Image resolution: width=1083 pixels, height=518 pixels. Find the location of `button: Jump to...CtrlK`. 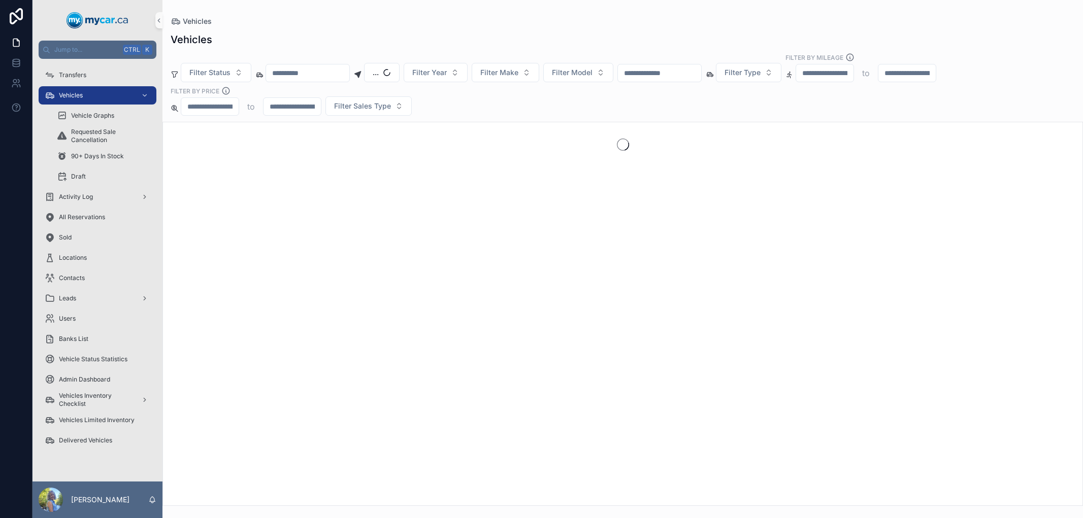

button: Jump to...CtrlK is located at coordinates (97, 50).